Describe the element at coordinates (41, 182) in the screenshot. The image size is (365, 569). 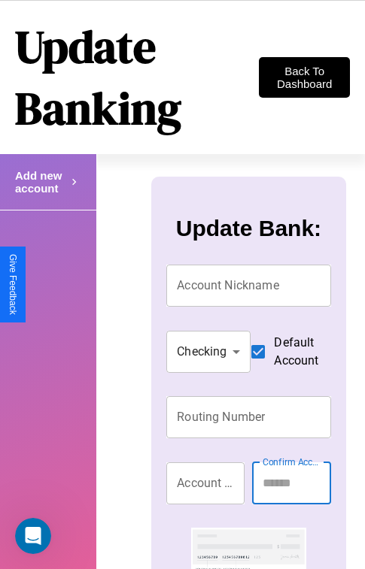
I see `h4: Add new account` at that location.